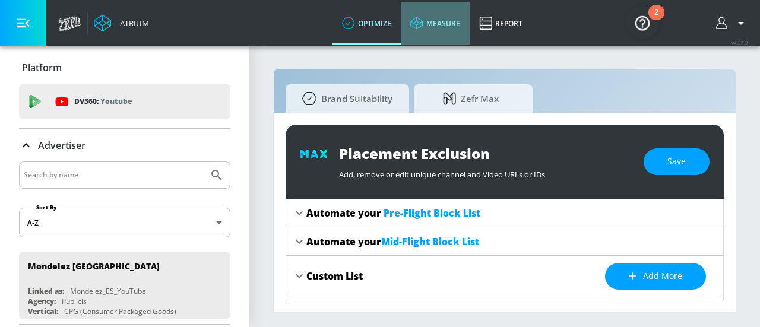 The height and width of the screenshot is (327, 760). Describe the element at coordinates (435, 23) in the screenshot. I see `a: measure` at that location.